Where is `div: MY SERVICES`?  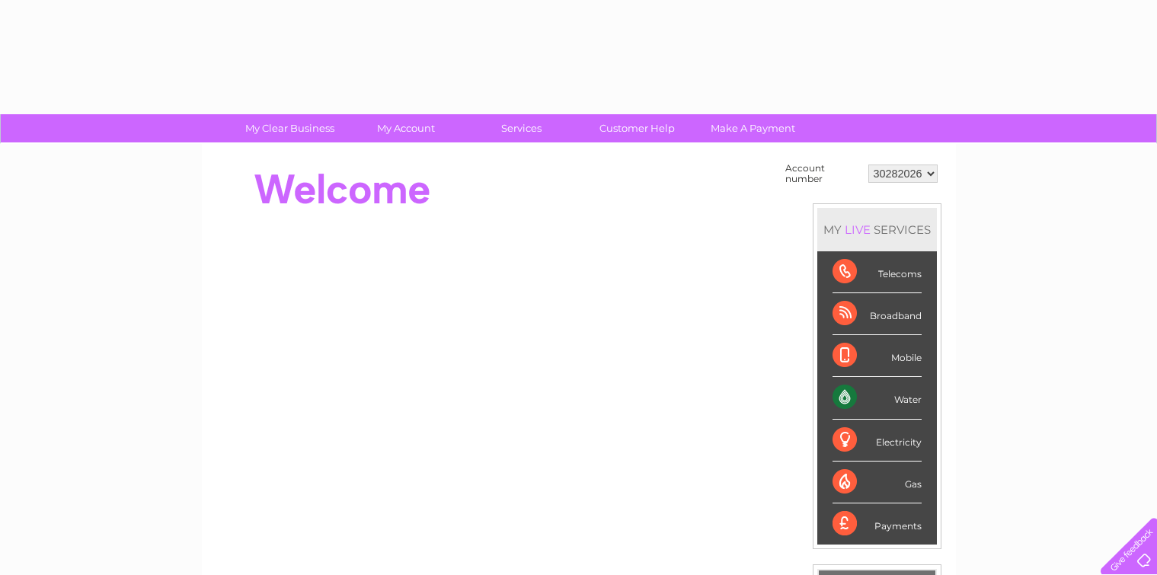 div: MY SERVICES is located at coordinates (876, 229).